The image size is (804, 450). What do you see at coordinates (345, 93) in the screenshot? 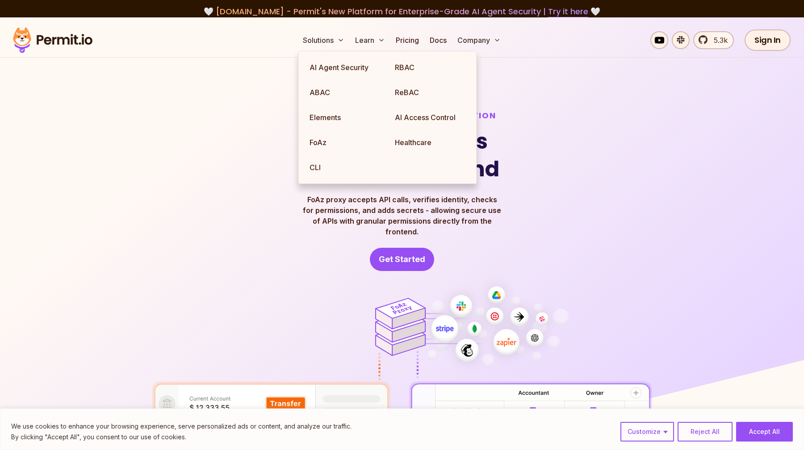
I see `a: ABAC` at bounding box center [345, 93].